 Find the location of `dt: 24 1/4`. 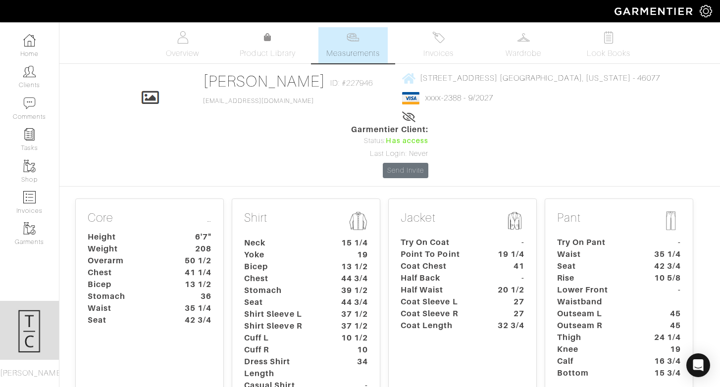

dt: 24 1/4 is located at coordinates (665, 338).